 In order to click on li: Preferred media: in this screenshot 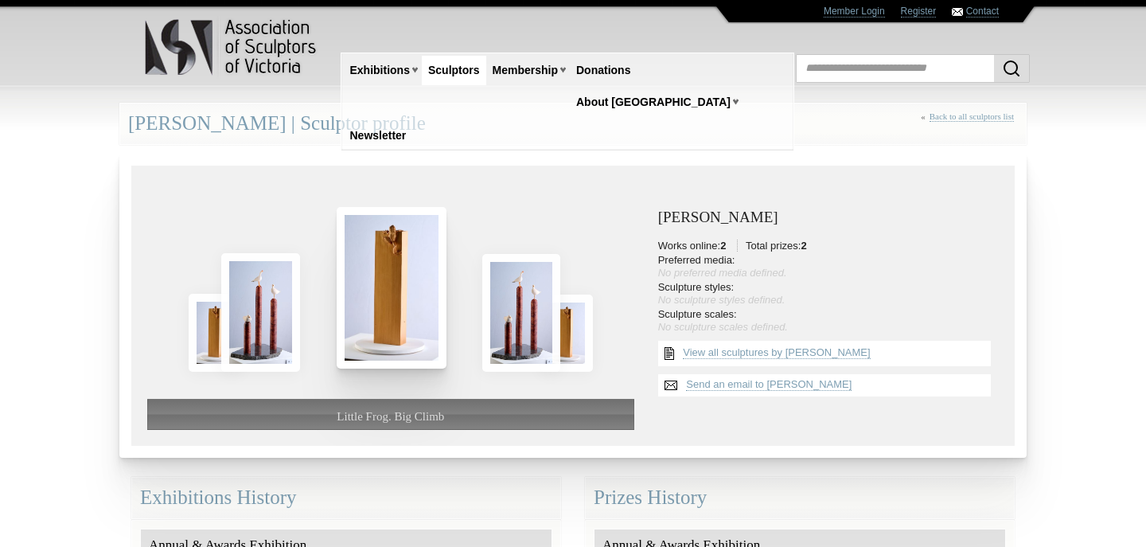, I will do `click(828, 267)`.